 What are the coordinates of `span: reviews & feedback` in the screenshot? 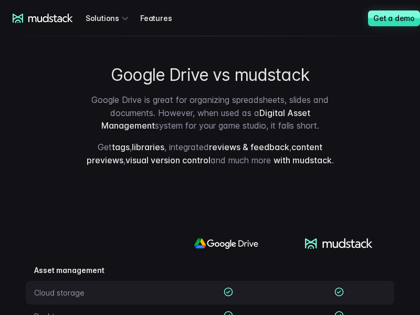 It's located at (249, 147).